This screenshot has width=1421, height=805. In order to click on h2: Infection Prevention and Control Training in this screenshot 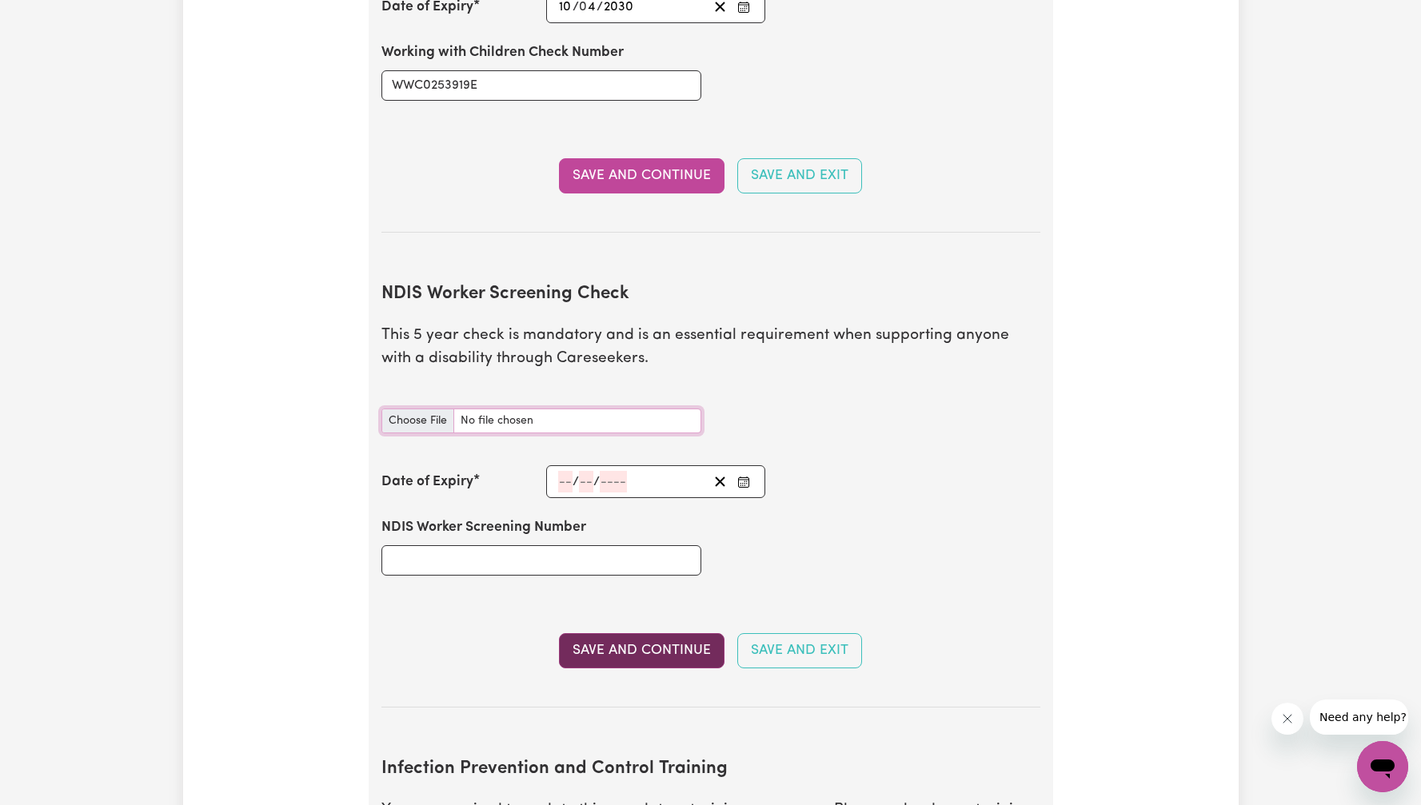, I will do `click(711, 769)`.